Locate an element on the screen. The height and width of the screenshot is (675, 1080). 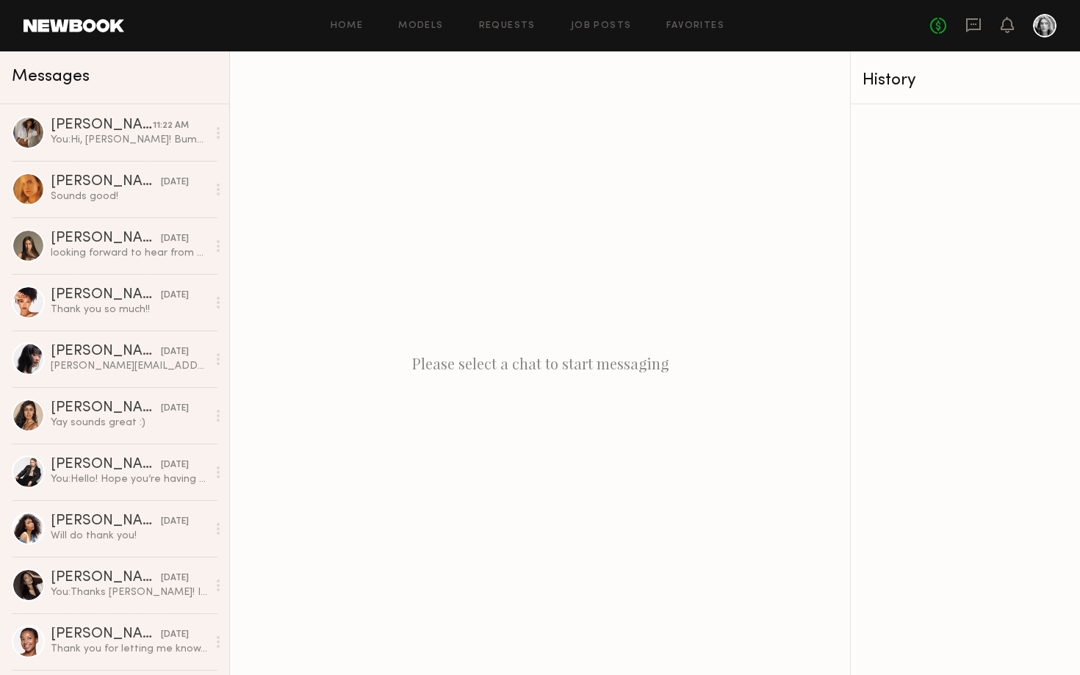
div: History is located at coordinates (966, 80).